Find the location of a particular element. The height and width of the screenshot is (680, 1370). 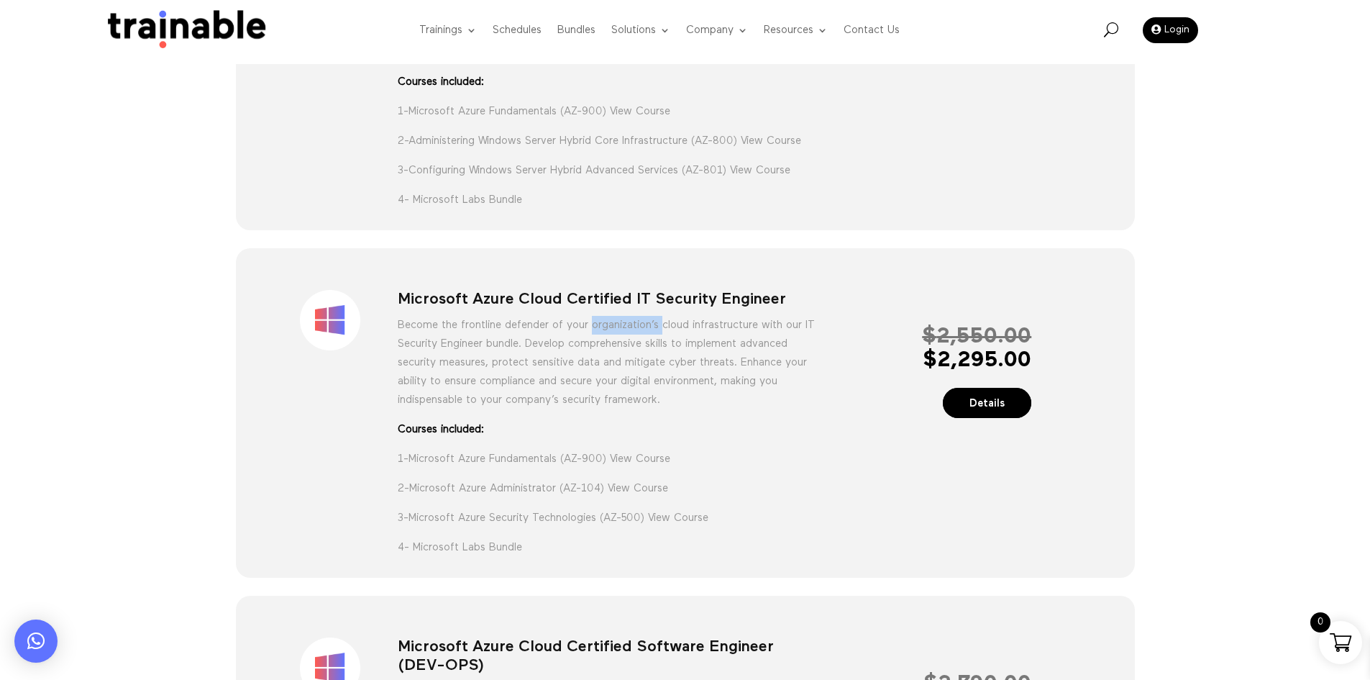

a: Details is located at coordinates (988, 403).